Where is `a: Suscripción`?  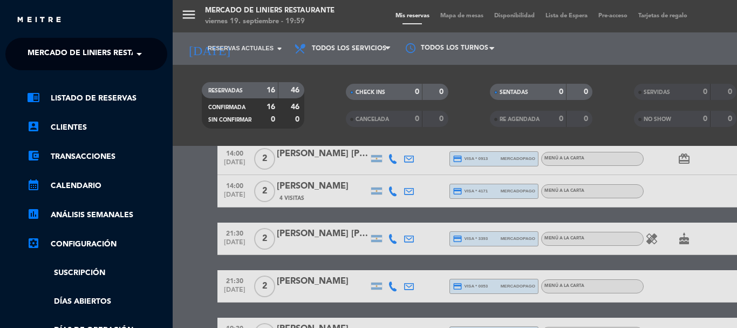 a: Suscripción is located at coordinates (97, 273).